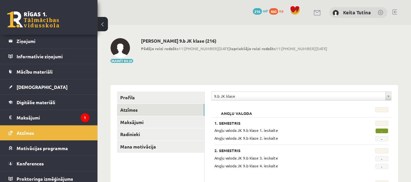 Image resolution: width=411 pixels, height=182 pixels. I want to click on span: mP, so click(265, 11).